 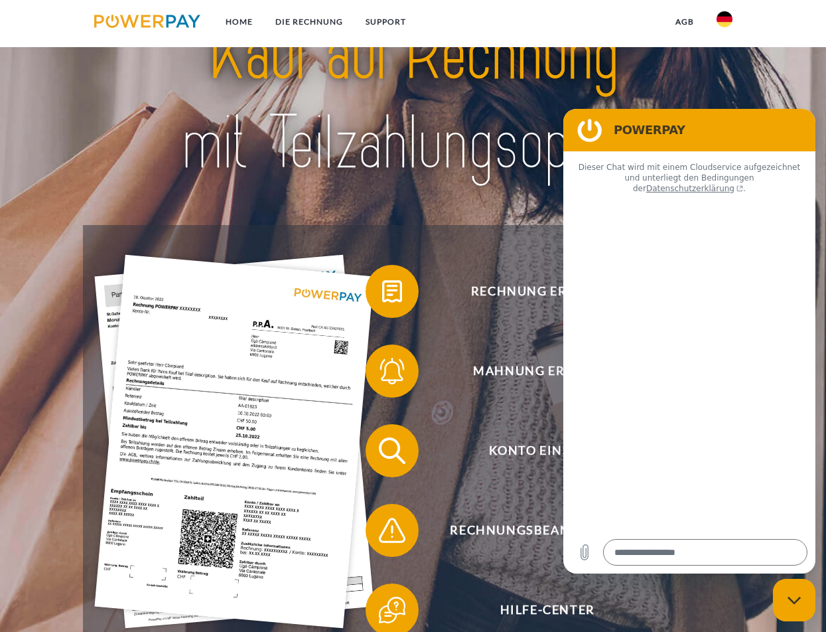 I want to click on a: Mahnung erhalten?, so click(x=538, y=371).